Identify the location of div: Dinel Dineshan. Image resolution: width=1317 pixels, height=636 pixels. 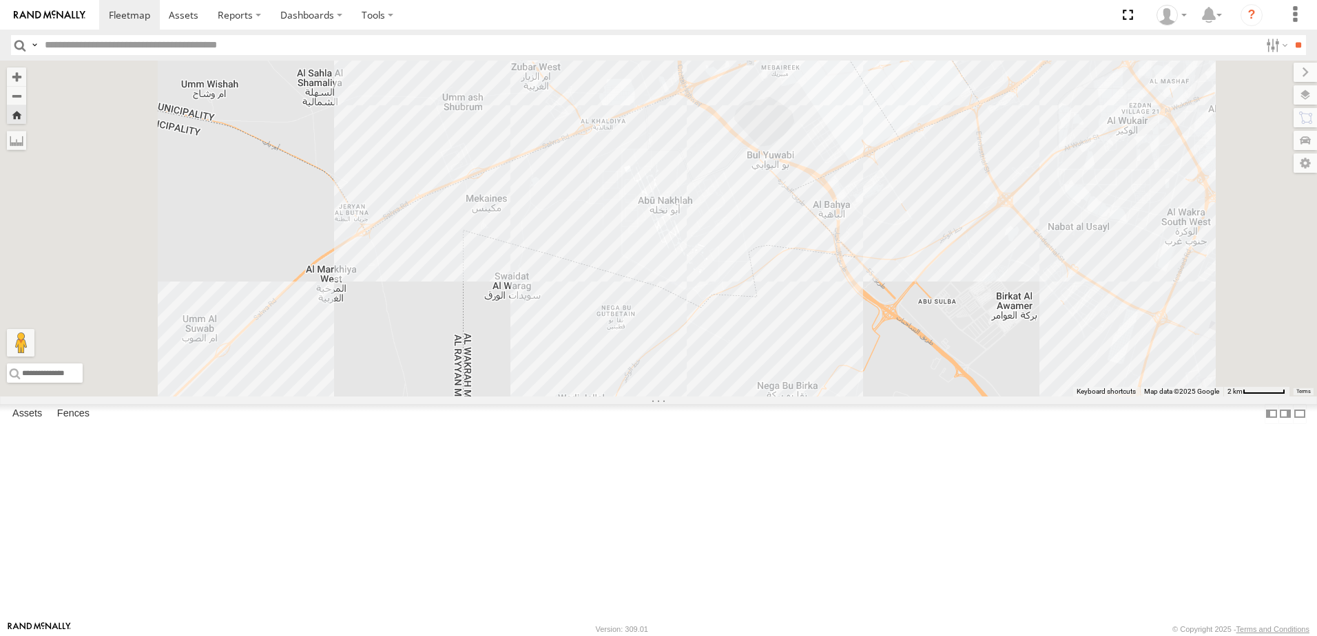
(1171, 15).